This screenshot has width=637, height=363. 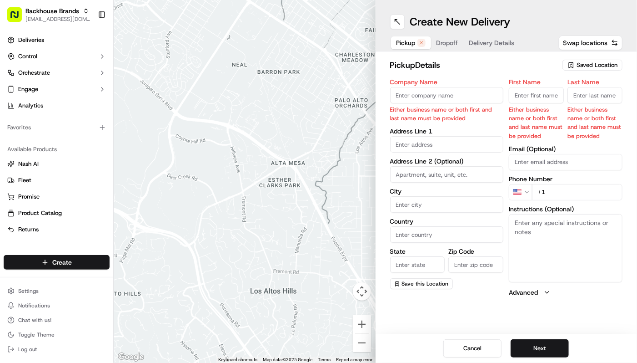 I want to click on h1: Create New Delivery, so click(x=460, y=22).